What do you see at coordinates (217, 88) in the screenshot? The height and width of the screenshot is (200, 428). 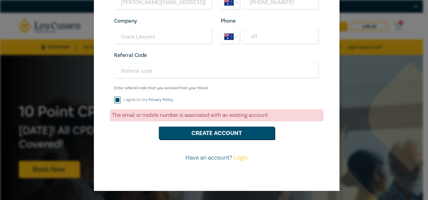 I see `small: Enter referral code that you received from your friend.` at bounding box center [217, 88].